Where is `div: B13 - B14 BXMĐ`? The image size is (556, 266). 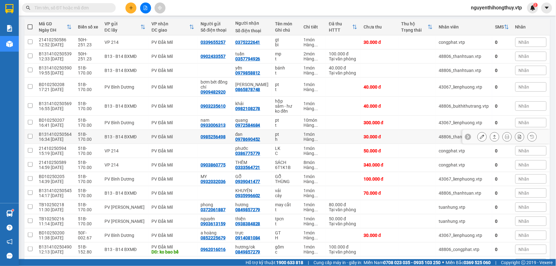 div: B13 - B14 BXMĐ is located at coordinates (125, 106).